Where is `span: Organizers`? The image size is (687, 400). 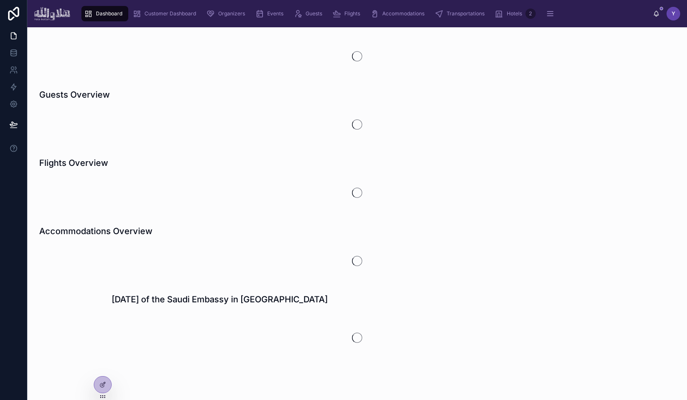
span: Organizers is located at coordinates (231, 14).